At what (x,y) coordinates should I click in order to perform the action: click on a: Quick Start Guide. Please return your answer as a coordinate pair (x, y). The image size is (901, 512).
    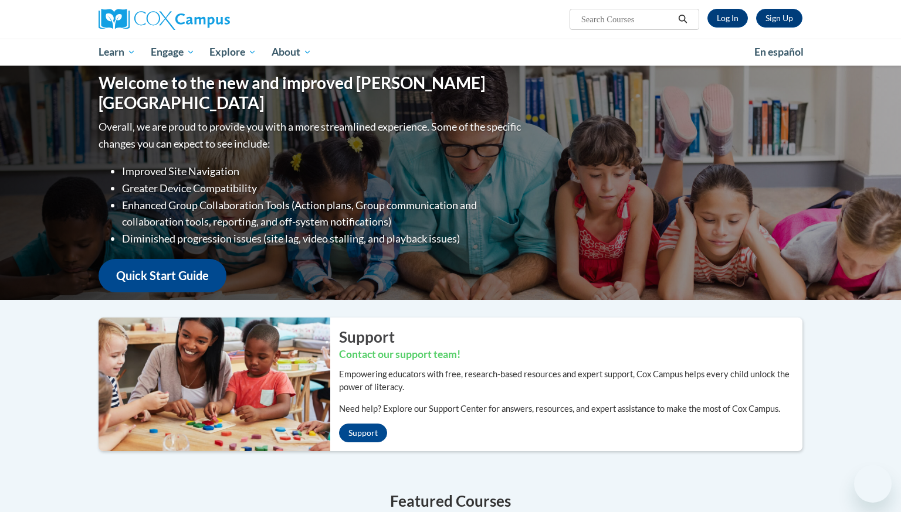
    Looking at the image, I should click on (162, 276).